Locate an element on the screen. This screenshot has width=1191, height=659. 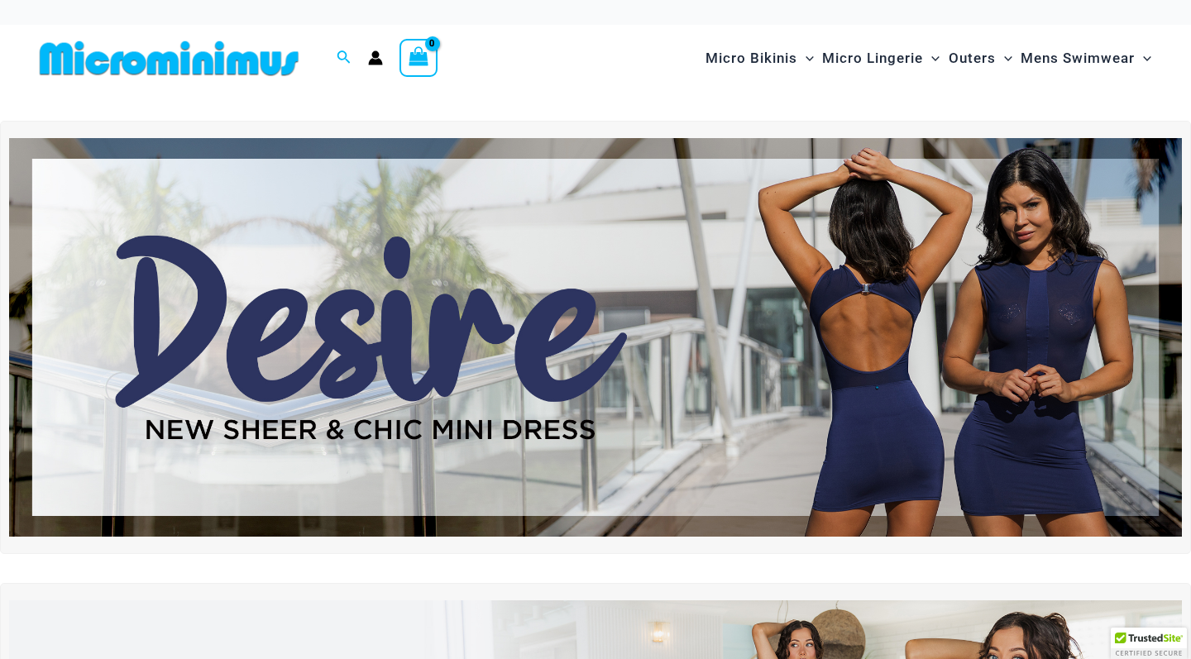
span: Micro Bikinis is located at coordinates (751, 58).